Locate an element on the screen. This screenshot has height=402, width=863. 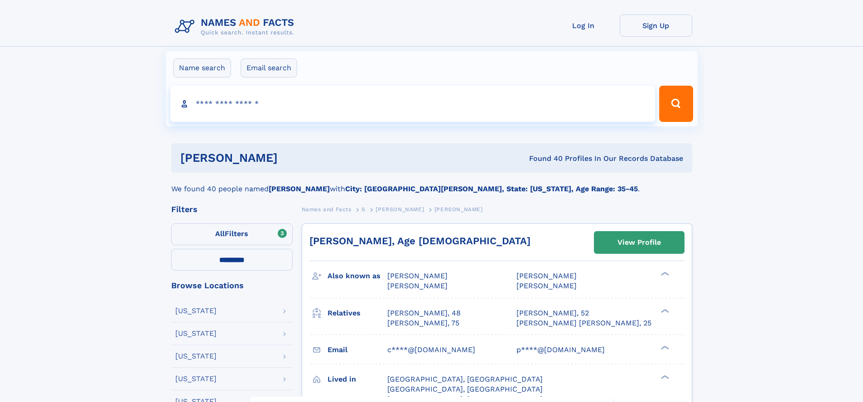
button: Search Button is located at coordinates (676, 104).